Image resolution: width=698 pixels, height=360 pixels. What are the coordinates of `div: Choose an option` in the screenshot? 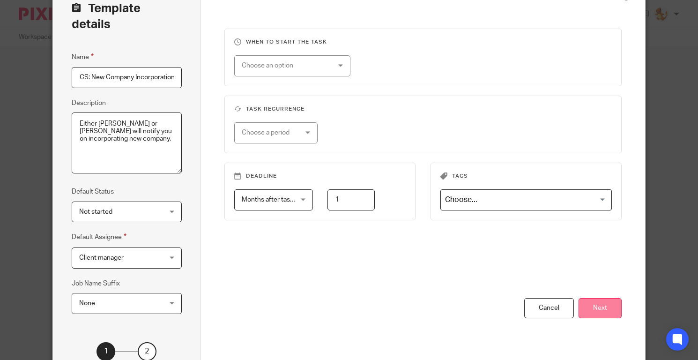 It's located at (285, 66).